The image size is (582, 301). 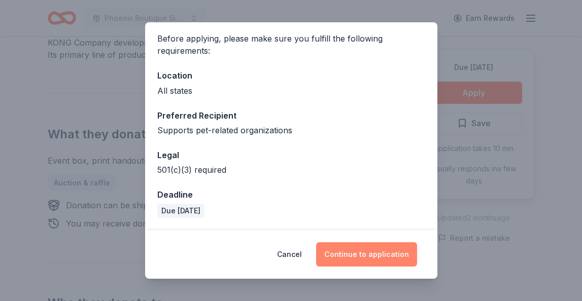 I want to click on div: Supports pet-related organizations, so click(x=291, y=130).